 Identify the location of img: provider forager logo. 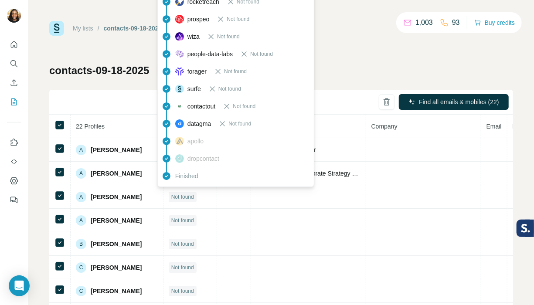
(180, 71).